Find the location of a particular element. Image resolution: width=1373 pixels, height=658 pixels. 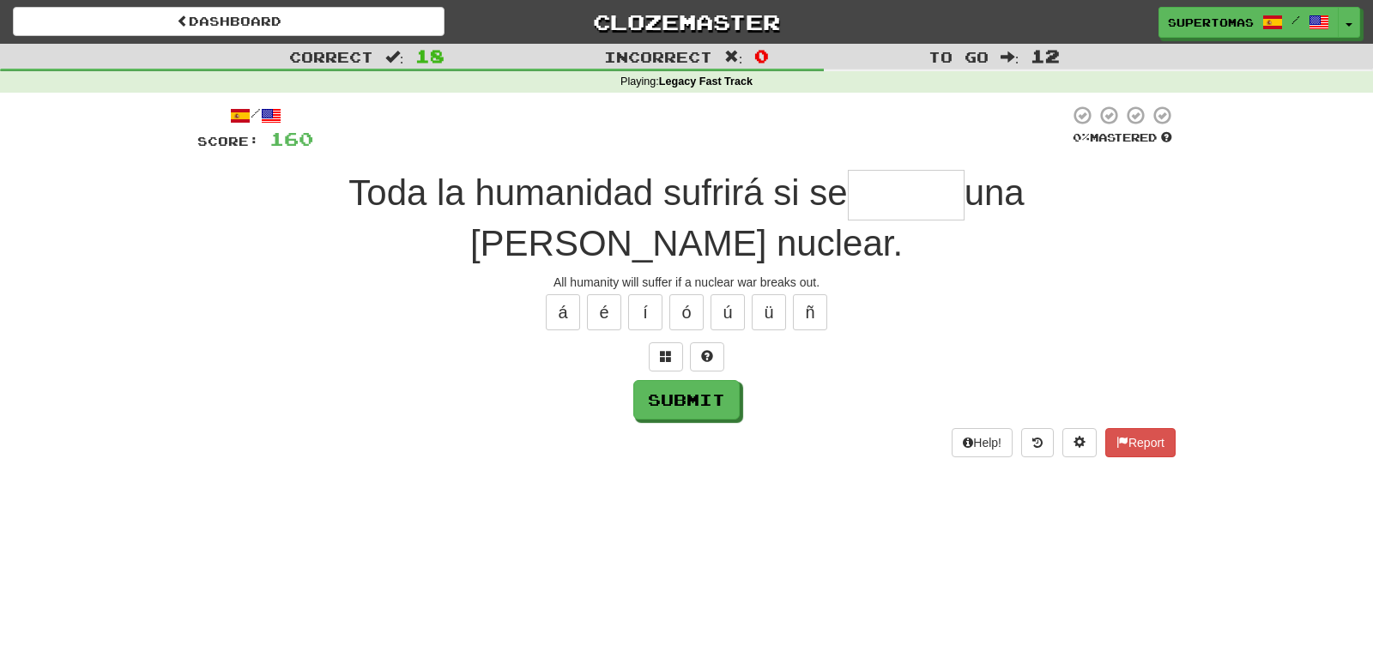

button: ü is located at coordinates (769, 312).